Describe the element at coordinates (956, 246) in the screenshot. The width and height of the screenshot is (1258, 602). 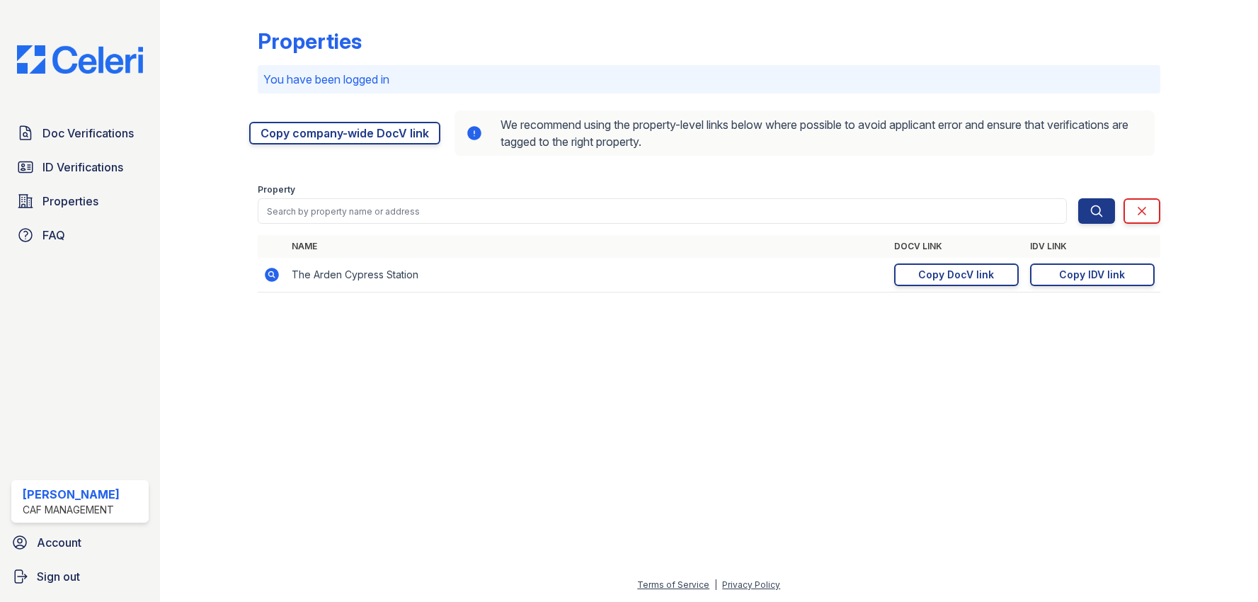
I see `th: DocV Link` at that location.